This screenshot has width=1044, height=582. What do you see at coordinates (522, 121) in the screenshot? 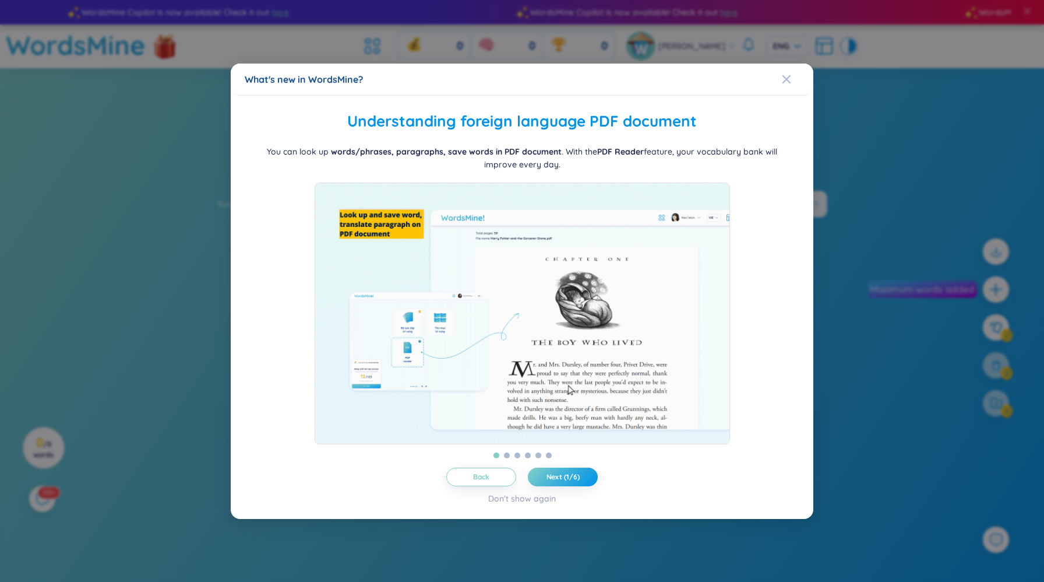
I see `h2: Understanding foreign language PDF document` at bounding box center [522, 121].